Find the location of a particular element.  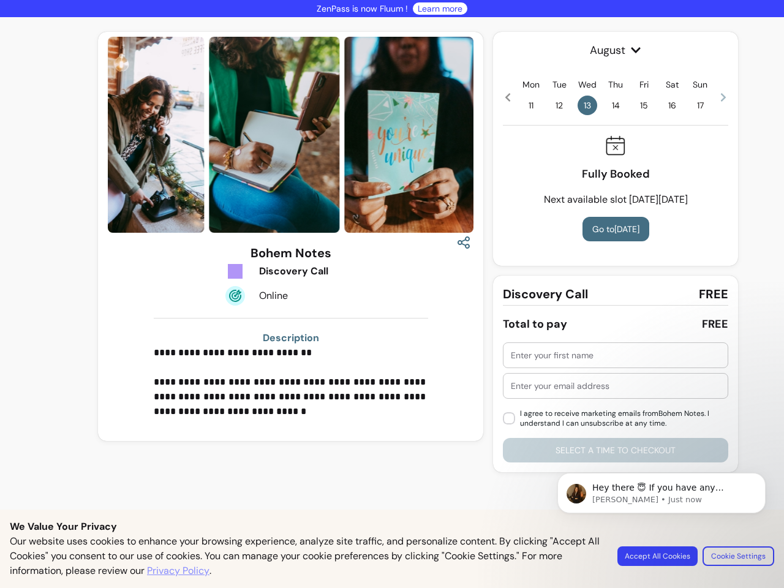

img: Profile image for Roberta is located at coordinates (37, 47).